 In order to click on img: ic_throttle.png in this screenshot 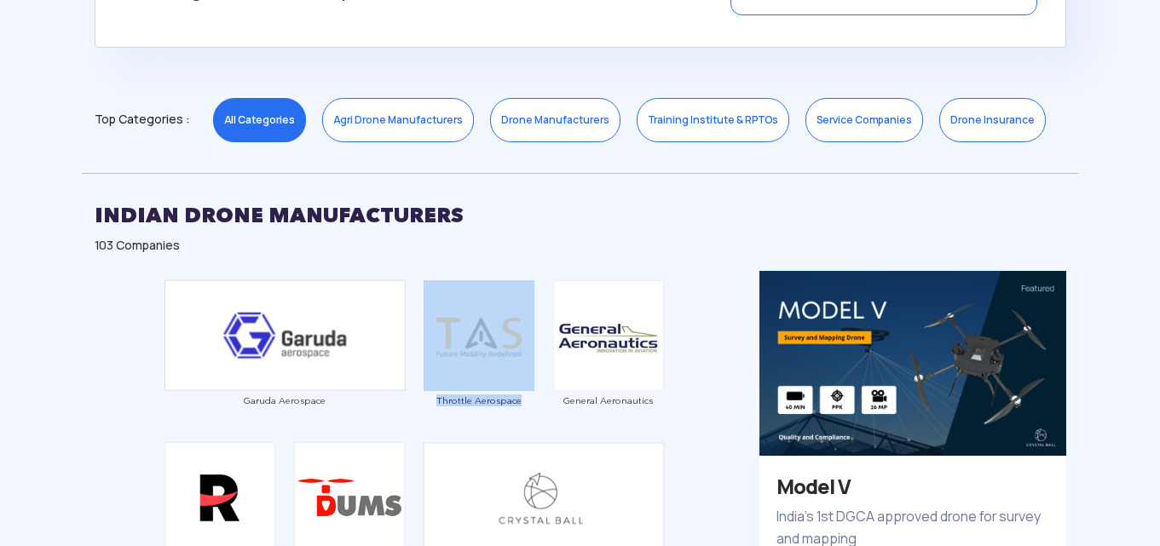, I will do `click(479, 336)`.